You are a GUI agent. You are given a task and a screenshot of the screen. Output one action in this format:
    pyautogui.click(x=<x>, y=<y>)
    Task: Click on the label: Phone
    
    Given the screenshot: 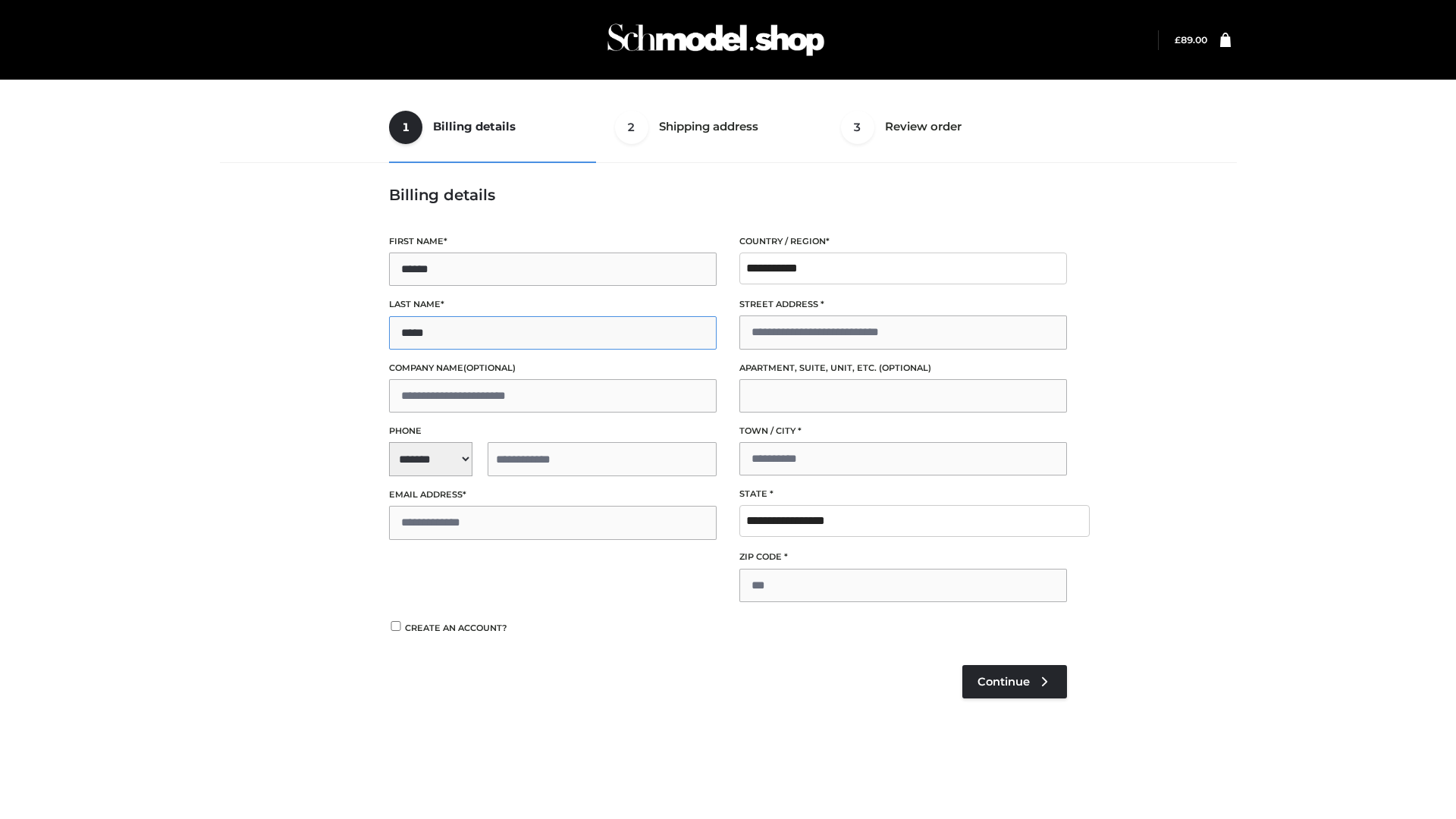 What is the action you would take?
    pyautogui.click(x=553, y=431)
    